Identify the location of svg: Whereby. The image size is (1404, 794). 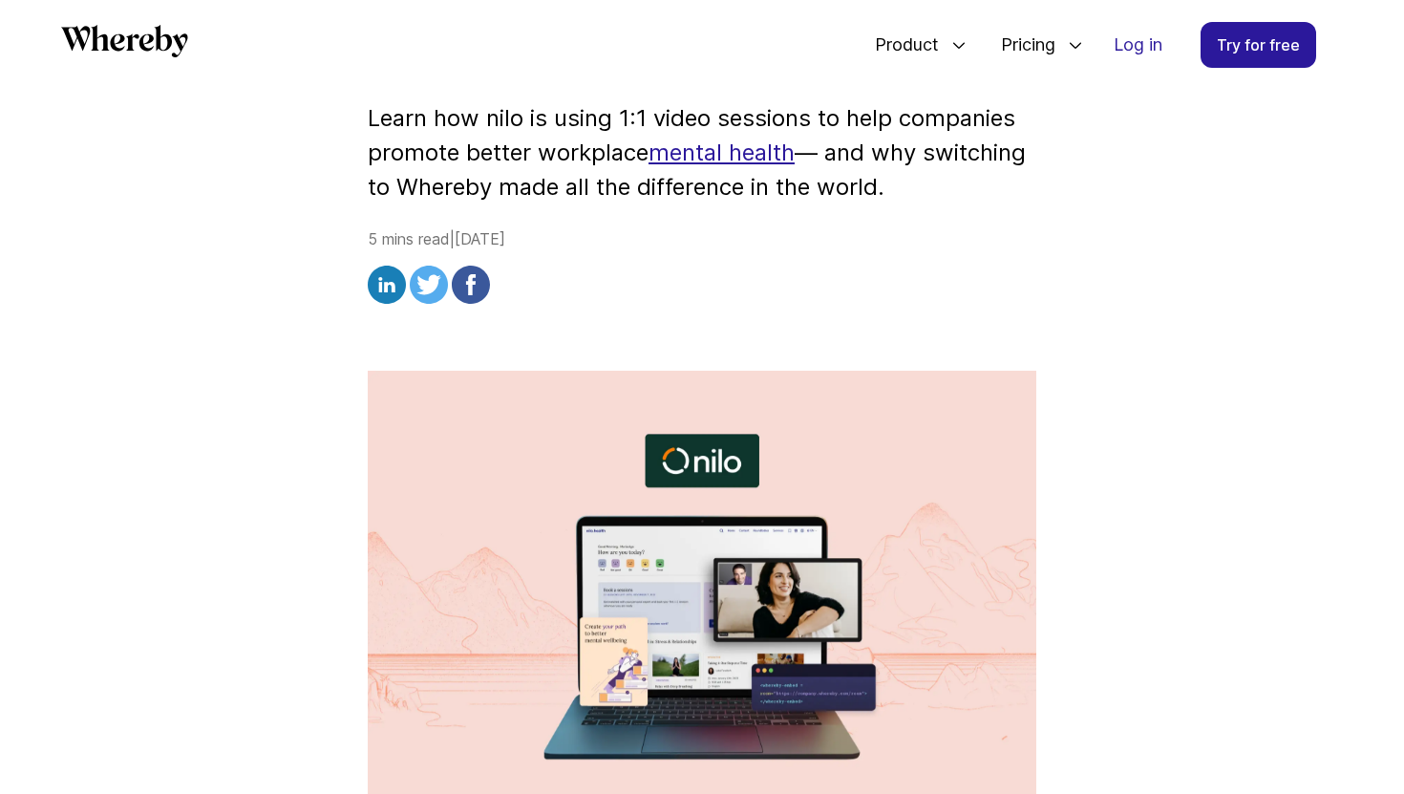
(124, 41).